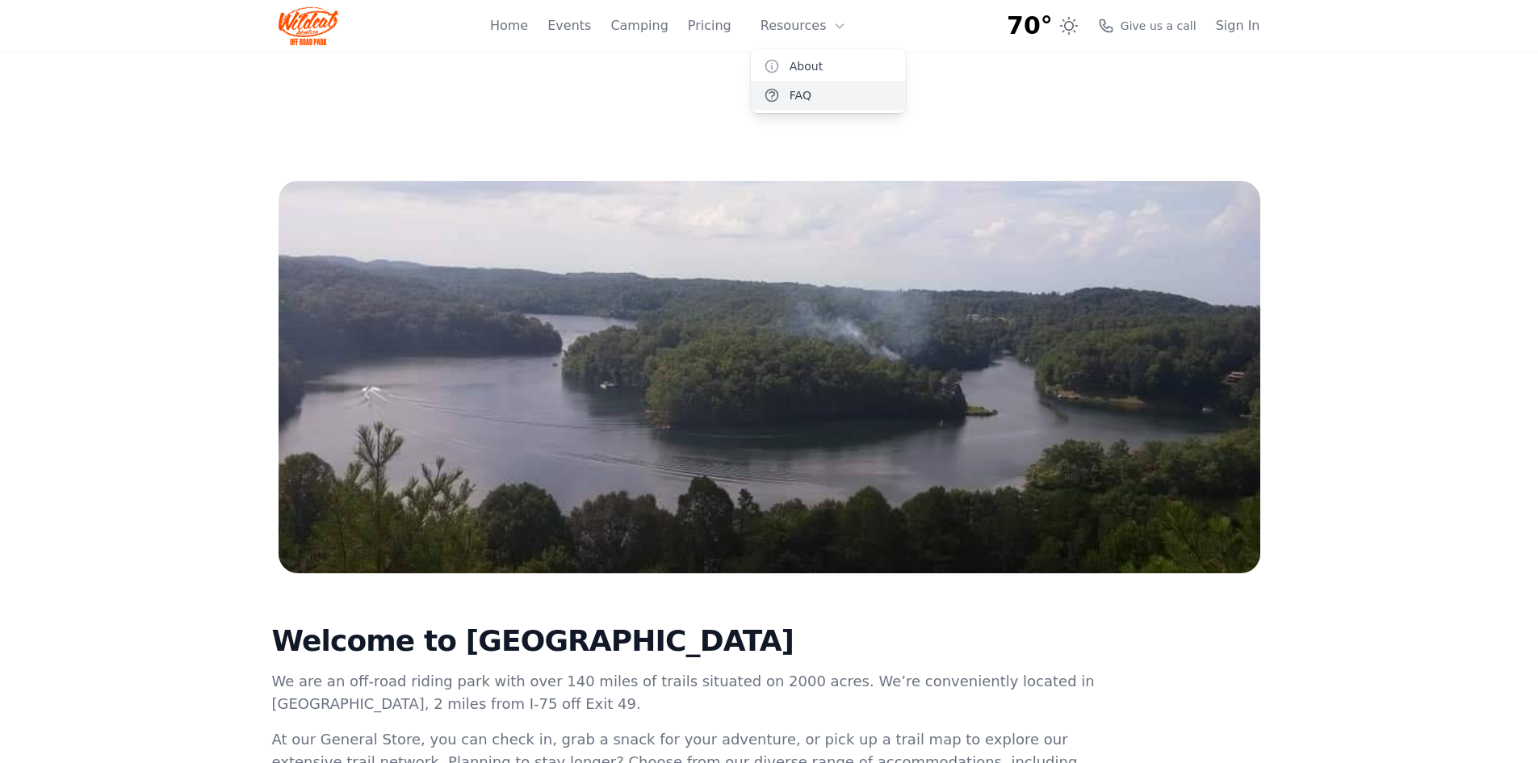  Describe the element at coordinates (685, 693) in the screenshot. I see `p: We are an off-road riding park with over 140 miles of trails situated on 2000 acres. We’re conven...` at that location.